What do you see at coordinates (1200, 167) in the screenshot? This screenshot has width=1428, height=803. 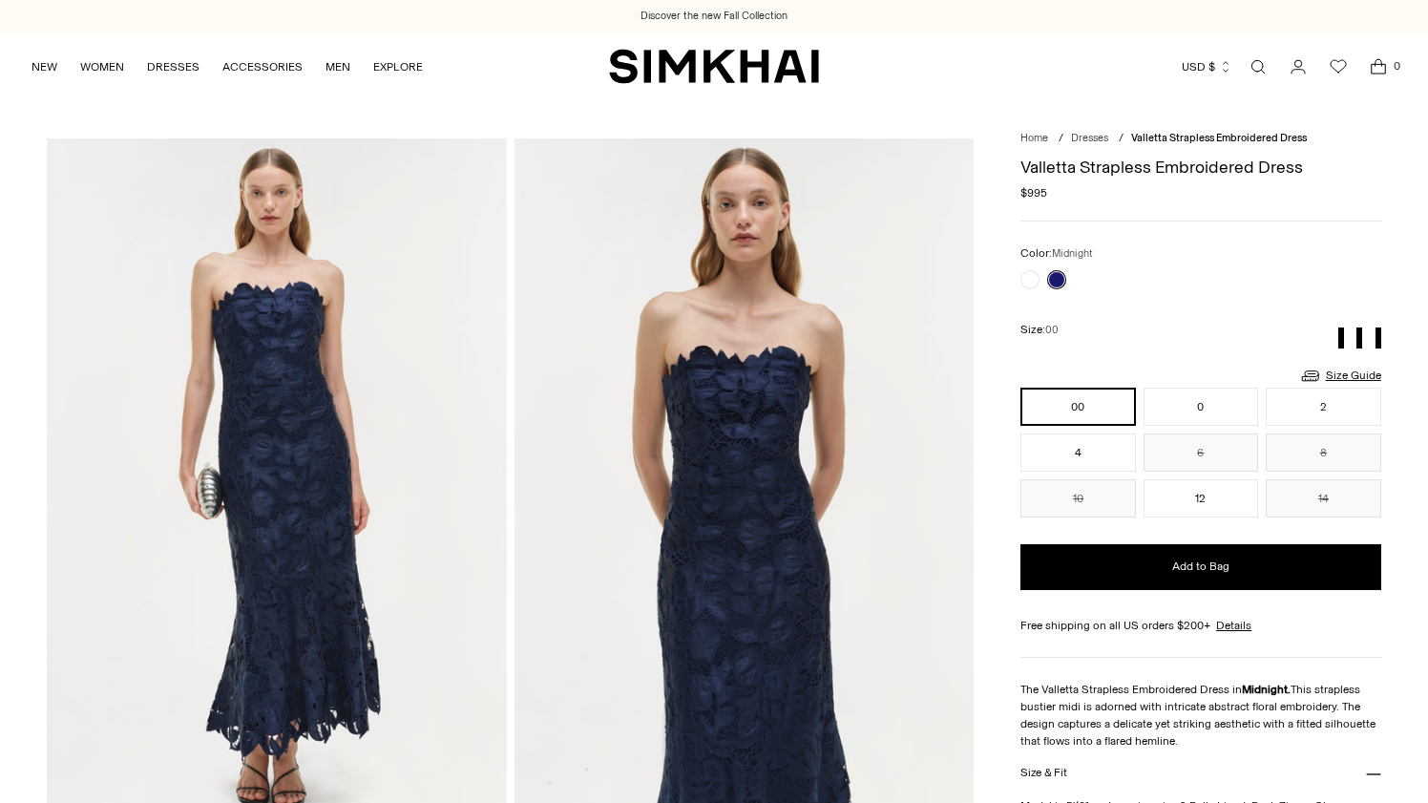 I see `h1: Valletta Strapless Embroidered Dress` at bounding box center [1200, 167].